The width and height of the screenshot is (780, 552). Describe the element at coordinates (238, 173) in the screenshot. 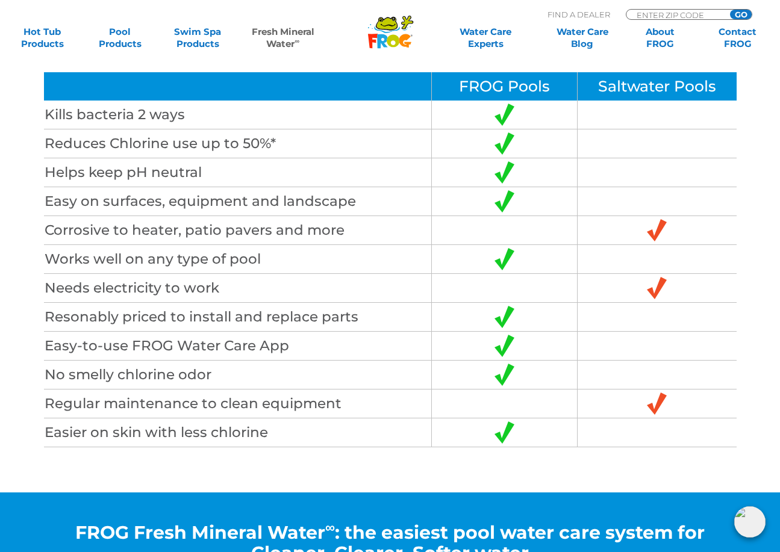

I see `td: Helps keep pH neutral` at that location.